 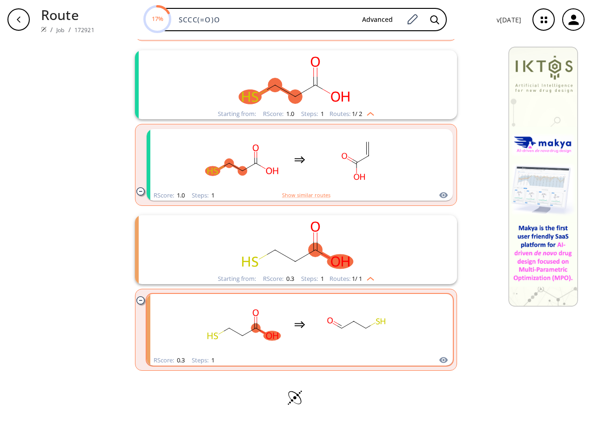 I want to click on svg: C=CC(=O)O, so click(x=357, y=159).